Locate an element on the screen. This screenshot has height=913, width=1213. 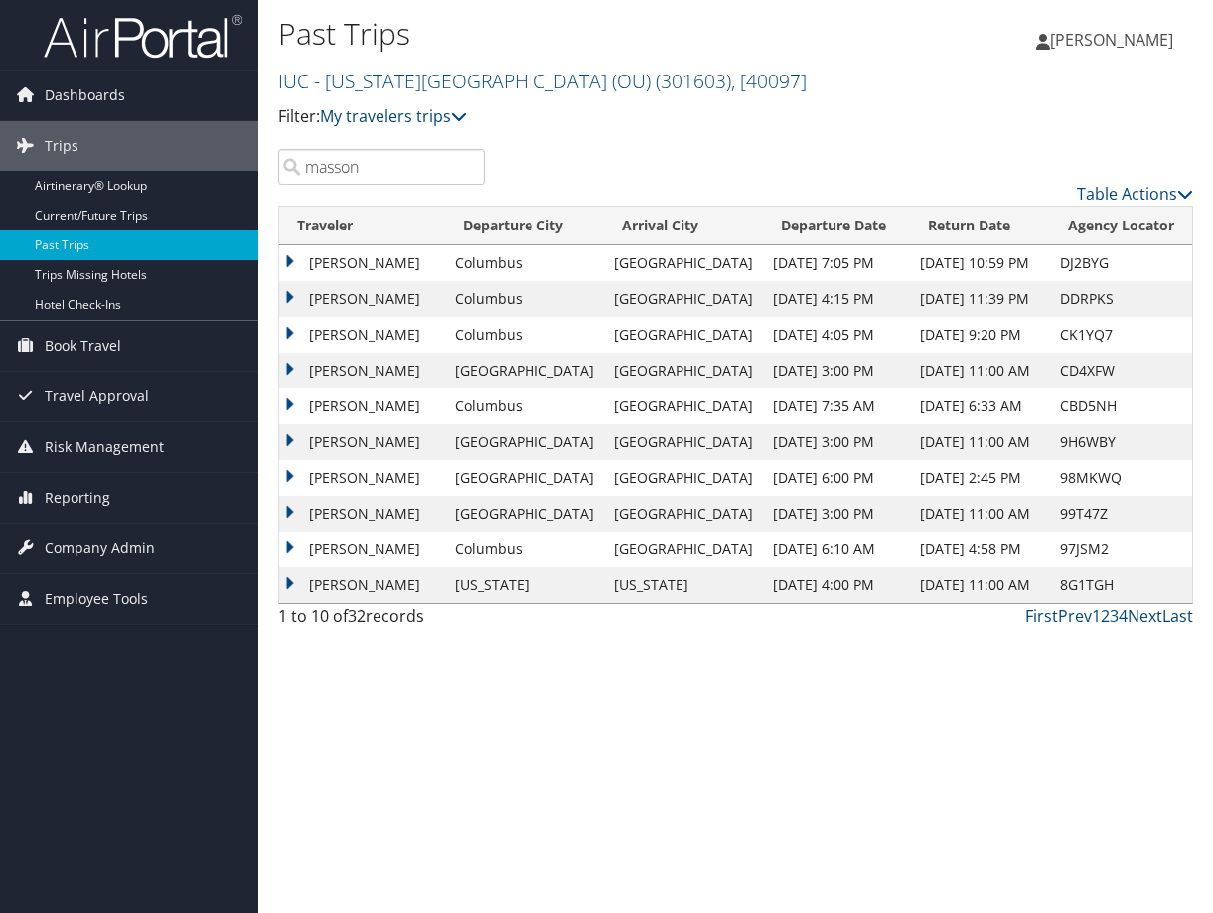
td: CD4XFW is located at coordinates (1120, 370).